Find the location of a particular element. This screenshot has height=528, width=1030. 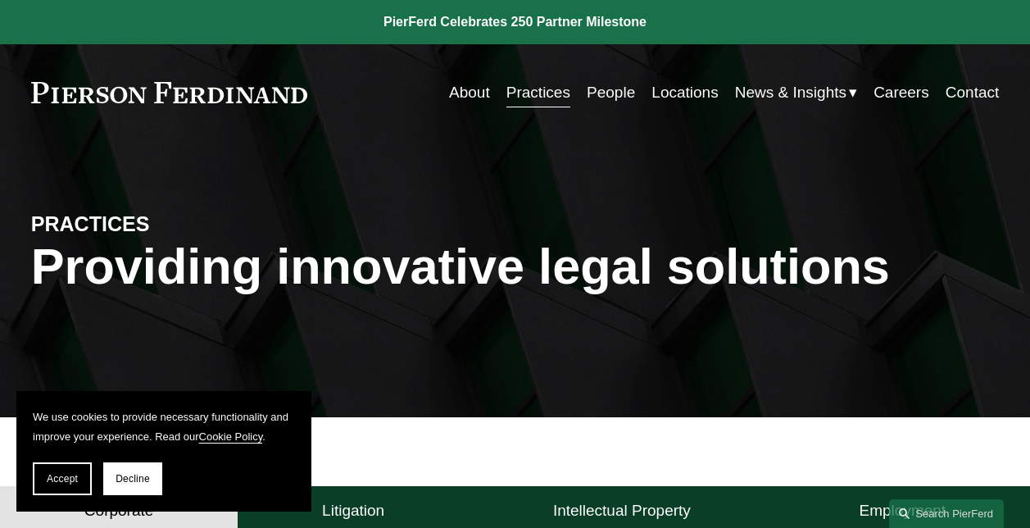

span: Accept is located at coordinates (62, 479).